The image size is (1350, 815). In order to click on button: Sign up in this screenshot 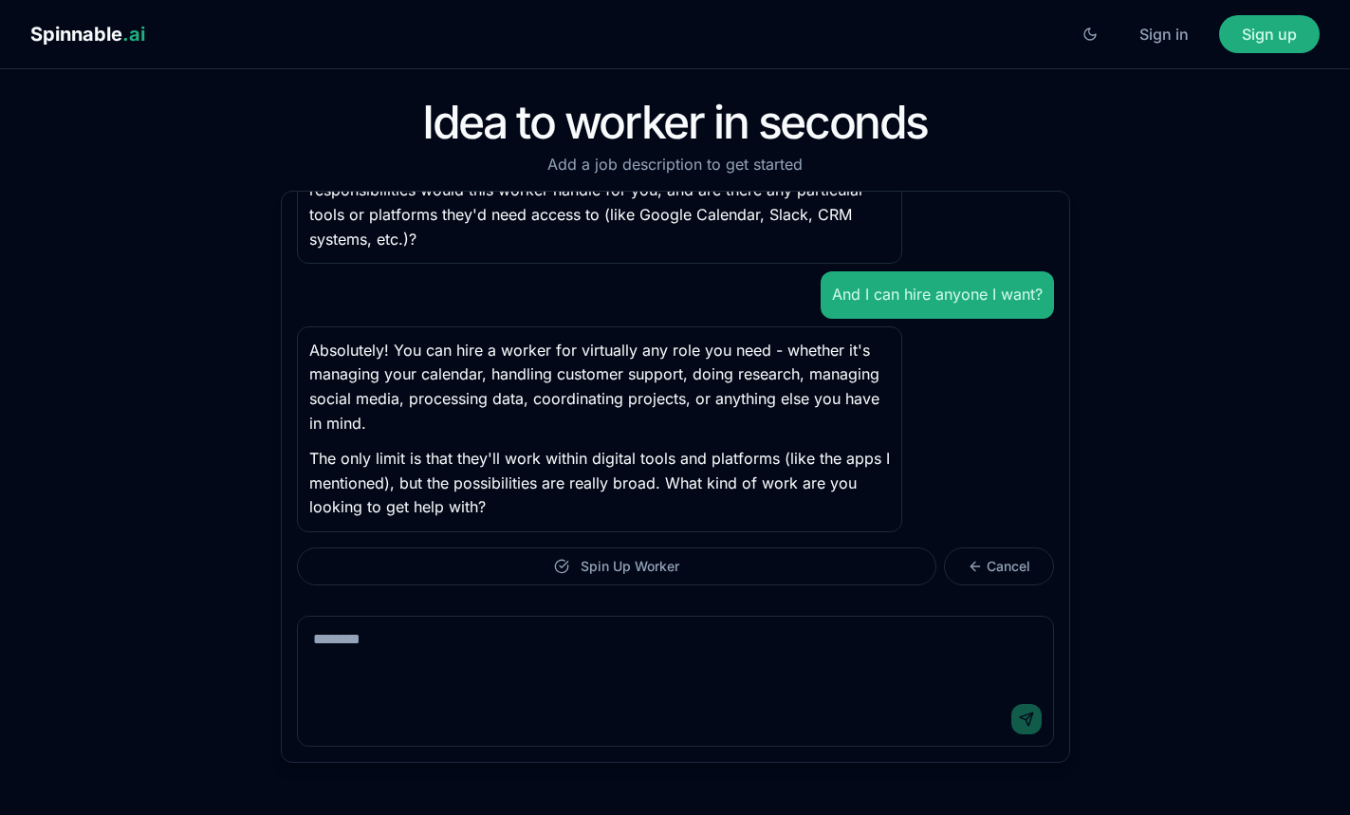, I will do `click(1270, 34)`.